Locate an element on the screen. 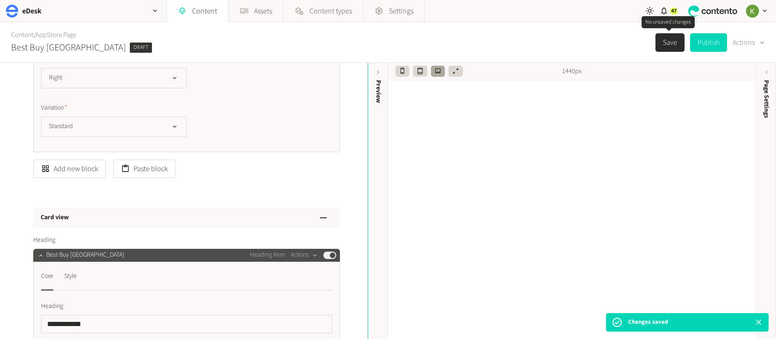 This screenshot has width=776, height=339. button: Save is located at coordinates (670, 42).